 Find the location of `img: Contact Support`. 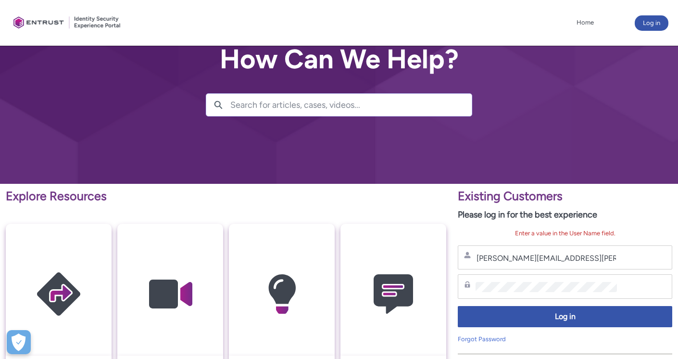

img: Contact Support is located at coordinates (393, 294).